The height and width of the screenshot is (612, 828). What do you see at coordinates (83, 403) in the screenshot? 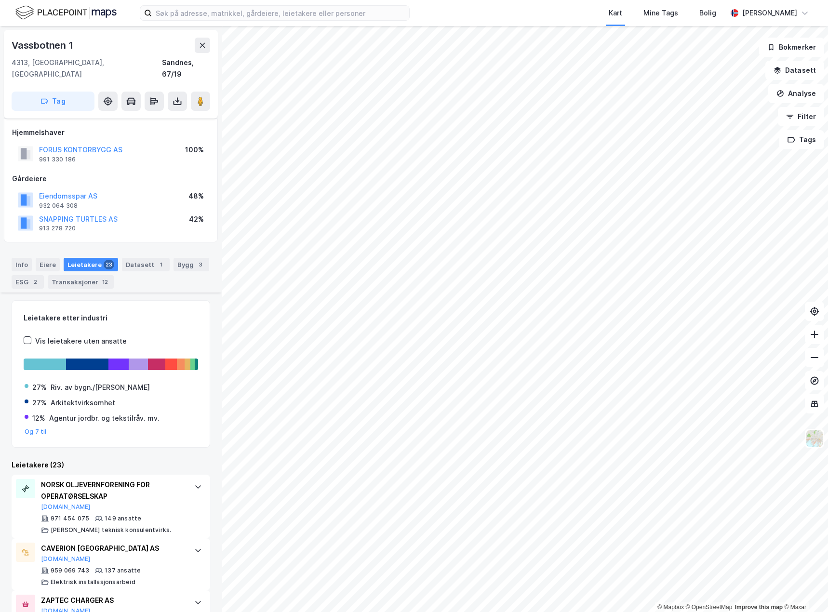
I see `div: Arkitektvirksomhet` at bounding box center [83, 403].